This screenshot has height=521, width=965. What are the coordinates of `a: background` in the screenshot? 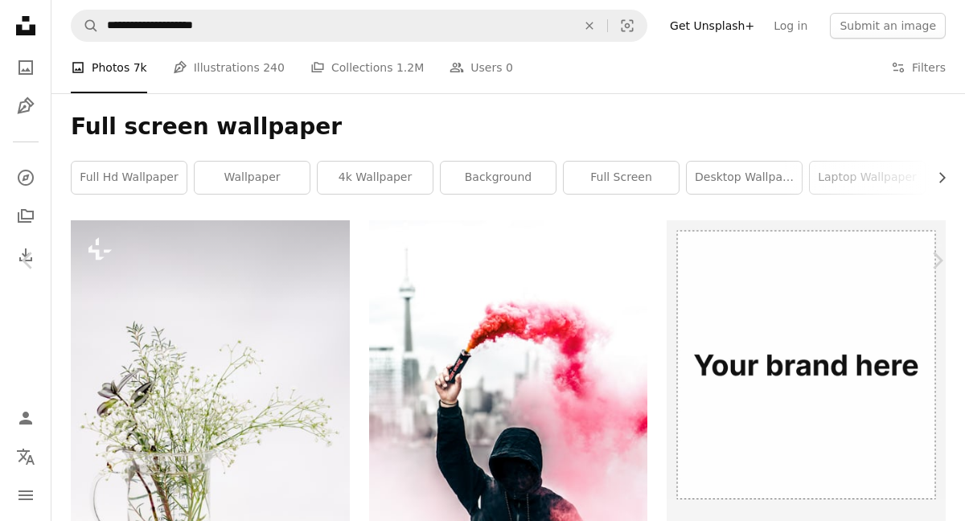 It's located at (498, 178).